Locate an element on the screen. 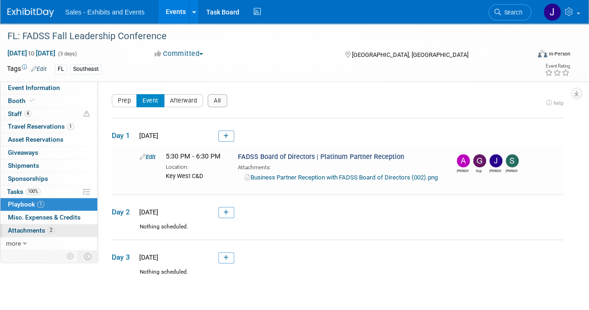 The width and height of the screenshot is (589, 310). img: Gigi Goodall is located at coordinates (480, 161).